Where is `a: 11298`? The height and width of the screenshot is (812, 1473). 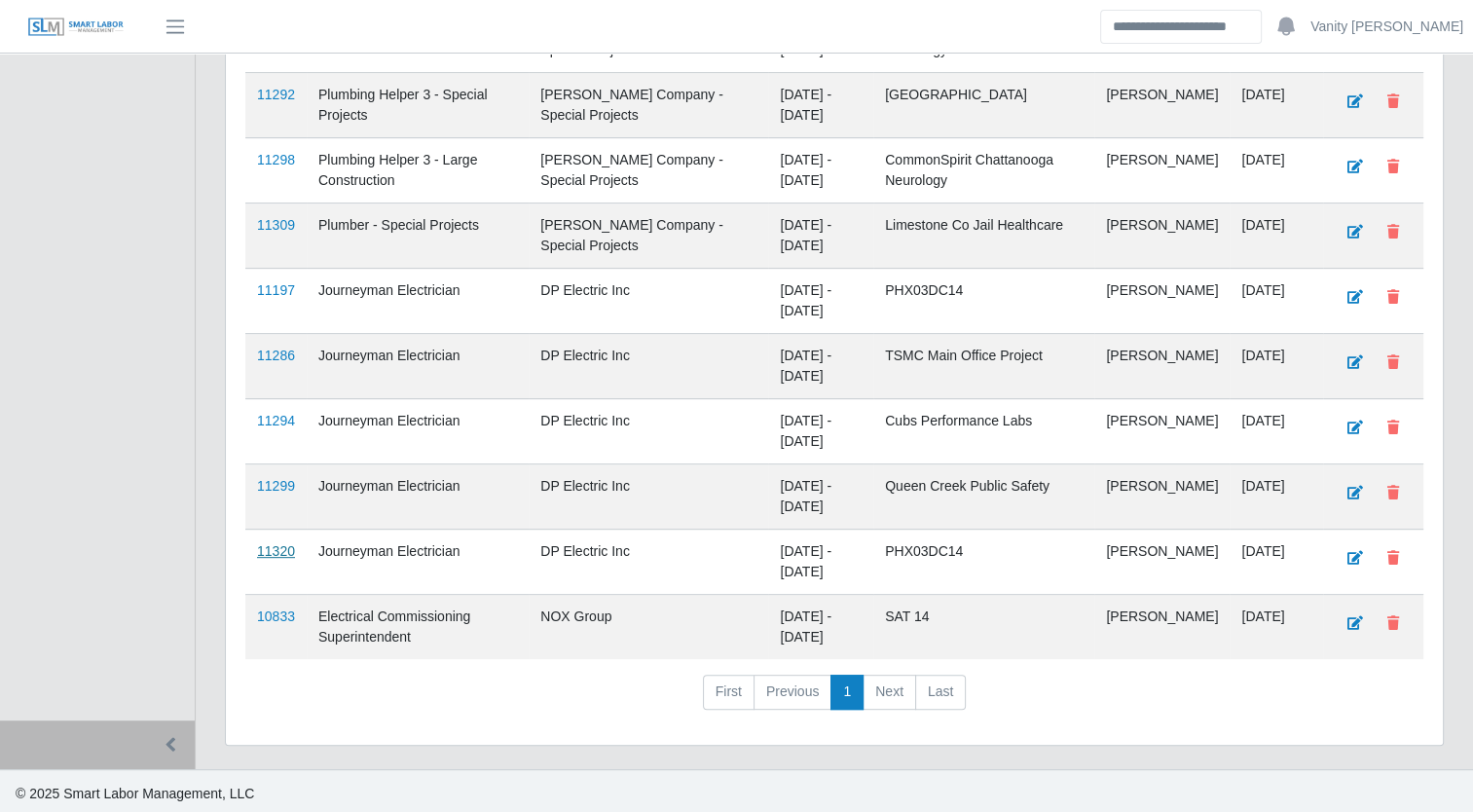 a: 11298 is located at coordinates (276, 159).